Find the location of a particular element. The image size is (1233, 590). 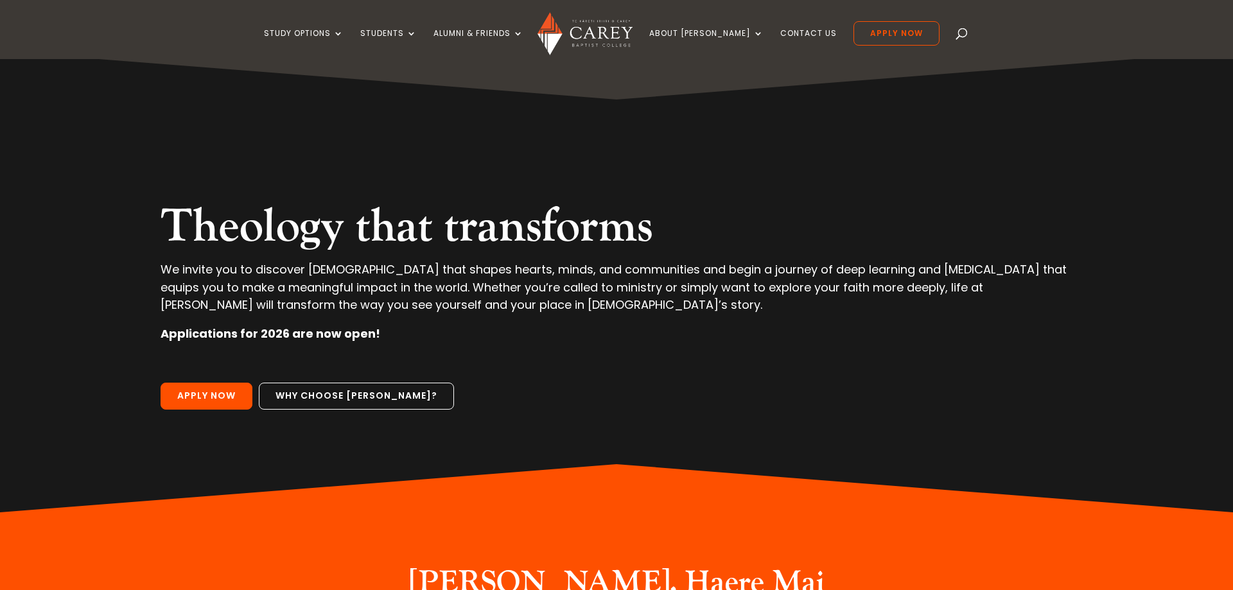

strong: Applications for 2026 are now open! is located at coordinates (270, 333).